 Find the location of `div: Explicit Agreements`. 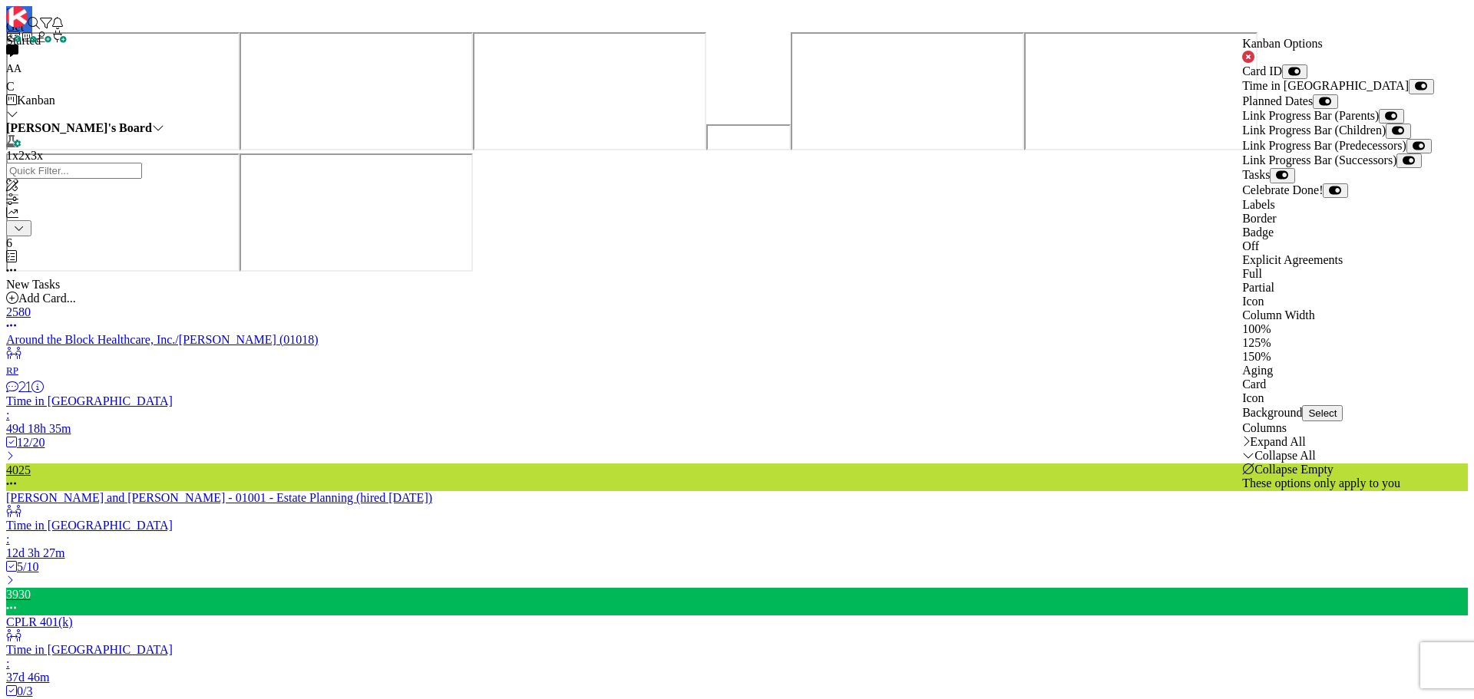

div: Explicit Agreements is located at coordinates (1338, 260).